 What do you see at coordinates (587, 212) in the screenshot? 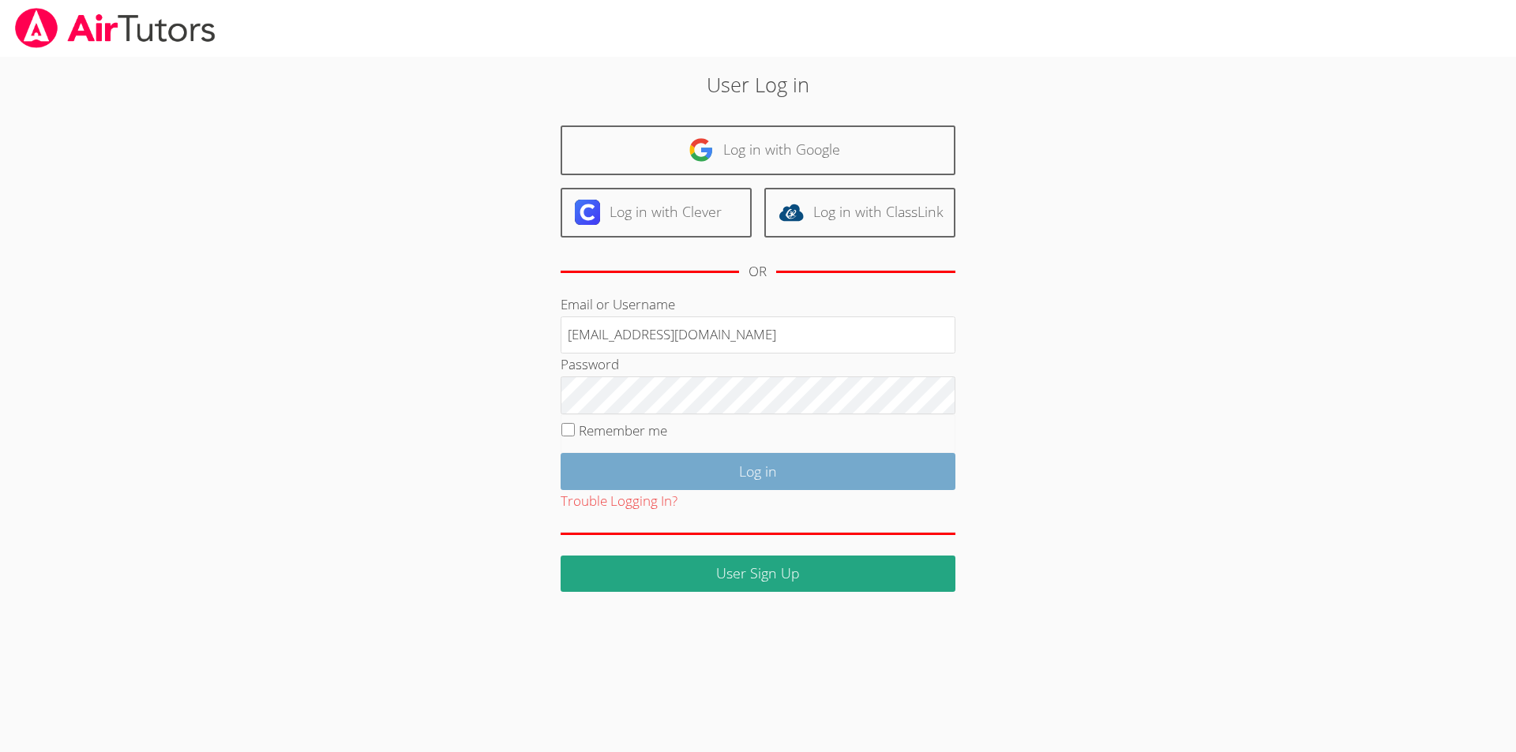
I see `img: clever-logo-6eab21bc6e7a338710f1a6ff85c0baf02591cd810cc4098c63d3a4b26e2feb20.svg` at bounding box center [587, 212].